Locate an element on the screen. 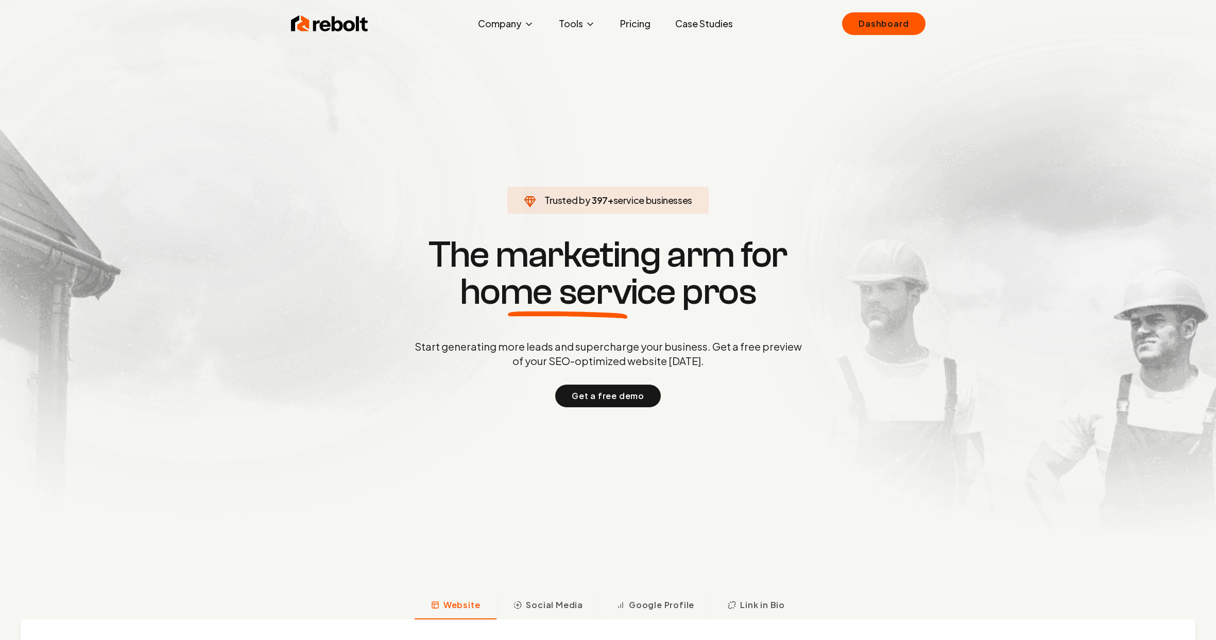 The image size is (1216, 640). span: Website is located at coordinates (462, 605).